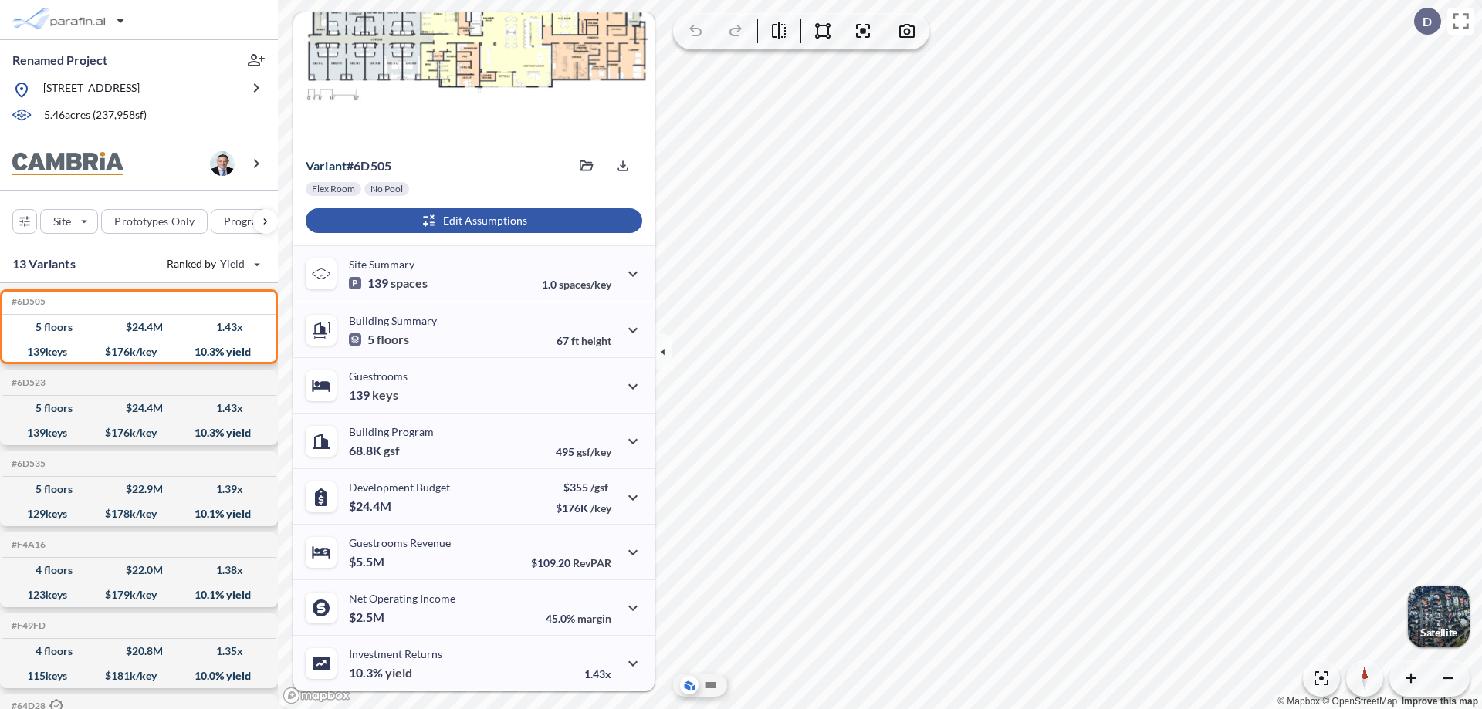 This screenshot has height=709, width=1482. I want to click on span: ft, so click(575, 340).